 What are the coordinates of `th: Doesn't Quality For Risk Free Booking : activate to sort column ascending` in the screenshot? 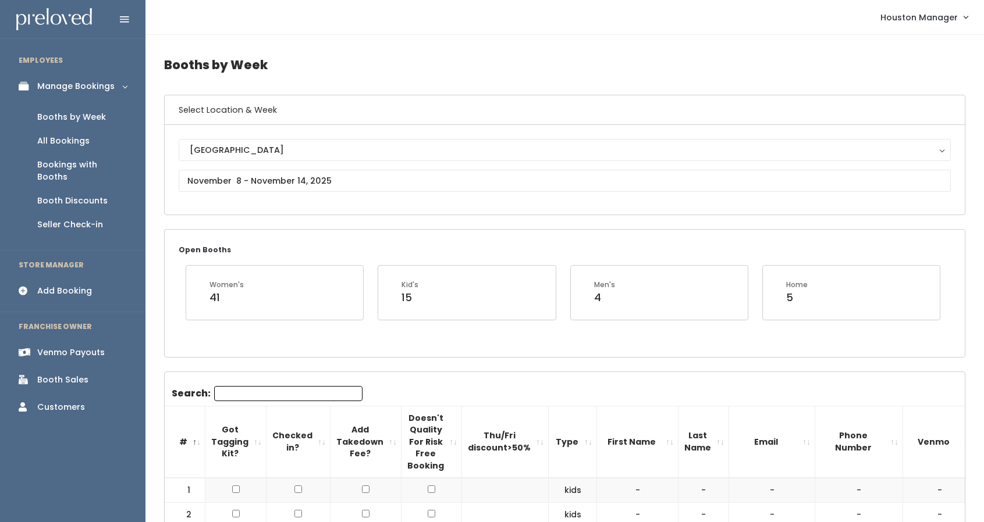 It's located at (432, 442).